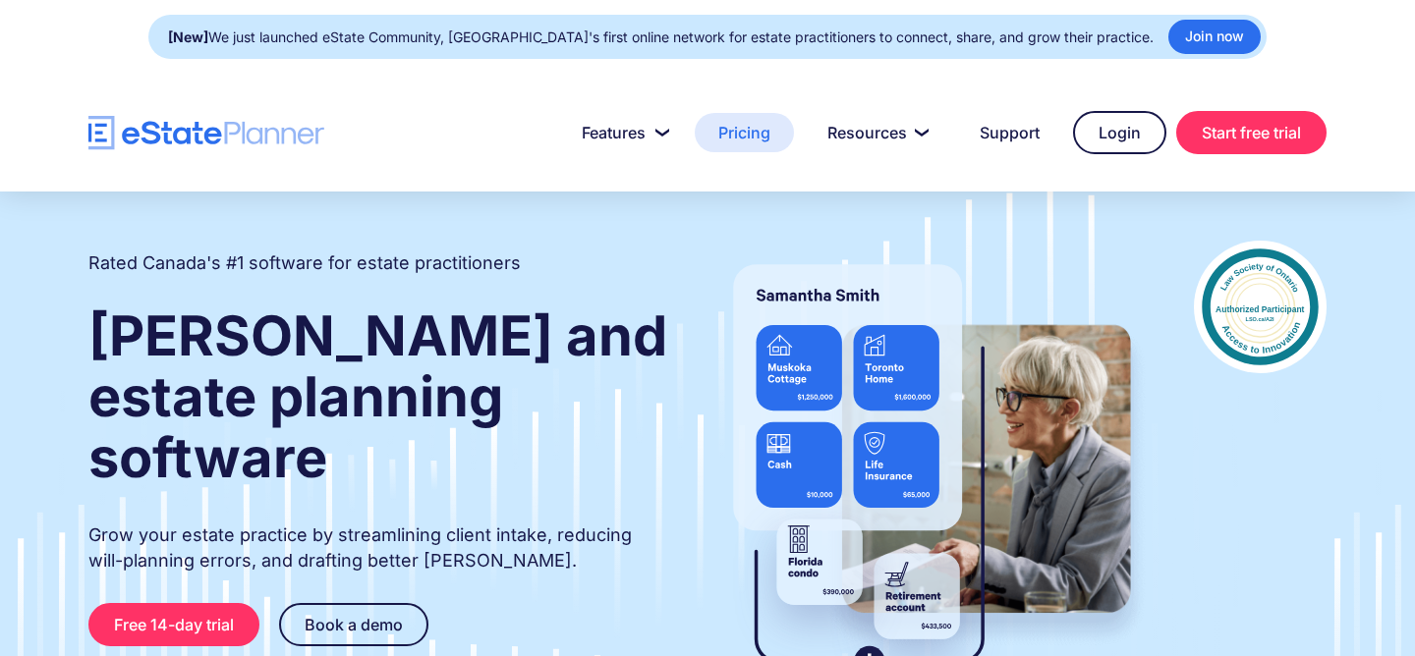 The height and width of the screenshot is (656, 1415). I want to click on a: Pricing, so click(744, 133).